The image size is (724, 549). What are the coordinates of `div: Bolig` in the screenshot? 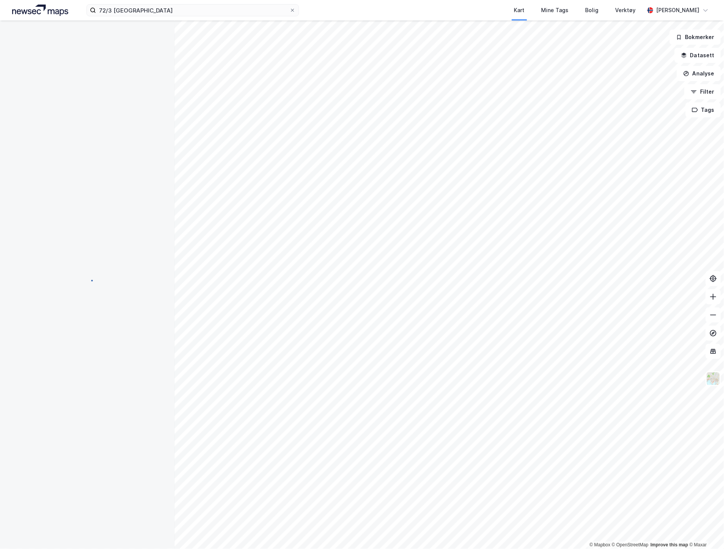 It's located at (592, 10).